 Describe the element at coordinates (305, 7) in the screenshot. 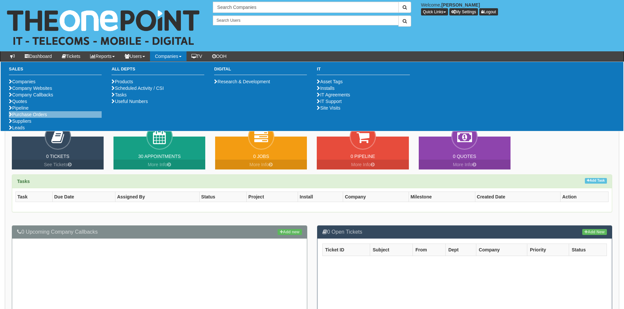

I see `input: Search Companies` at that location.